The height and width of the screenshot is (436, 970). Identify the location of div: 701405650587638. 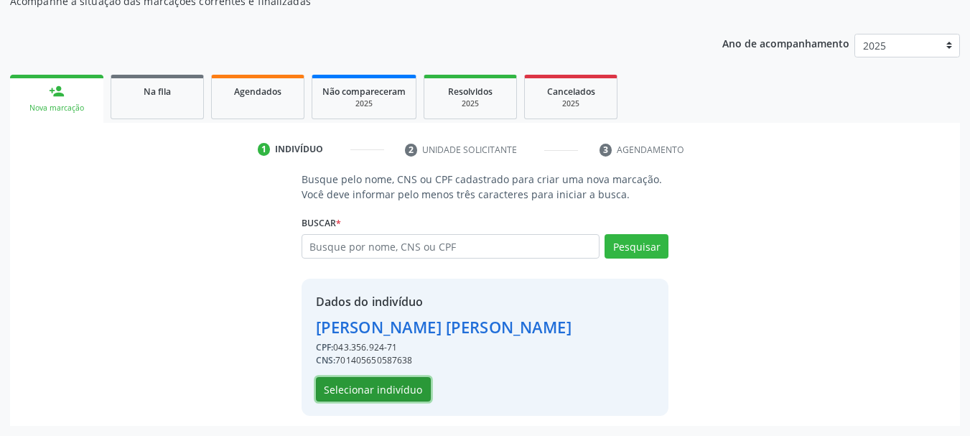
(444, 360).